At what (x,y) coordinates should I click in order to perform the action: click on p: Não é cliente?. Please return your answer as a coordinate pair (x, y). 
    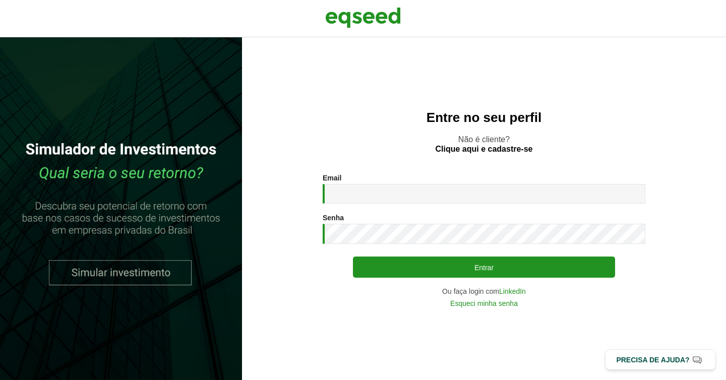
    Looking at the image, I should click on (484, 144).